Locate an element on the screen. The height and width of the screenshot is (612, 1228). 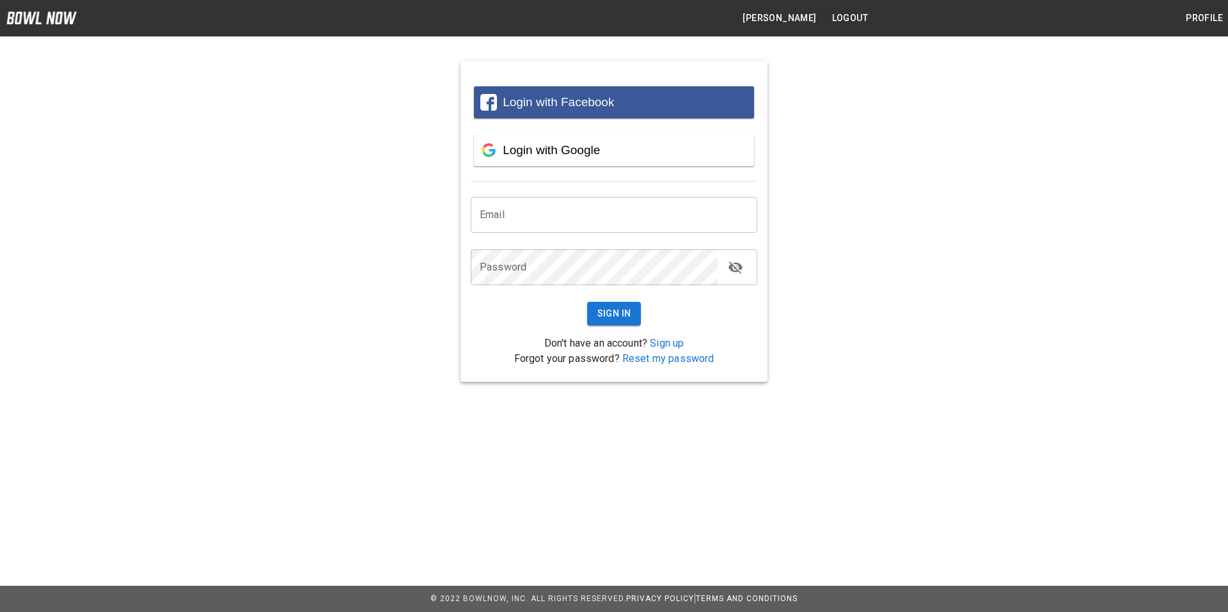
button: Login with Google is located at coordinates (614, 150).